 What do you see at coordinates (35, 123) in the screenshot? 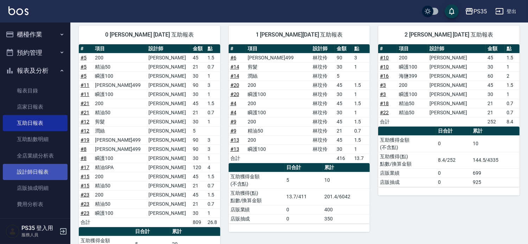
I see `a: 互助日報表` at bounding box center [35, 123].